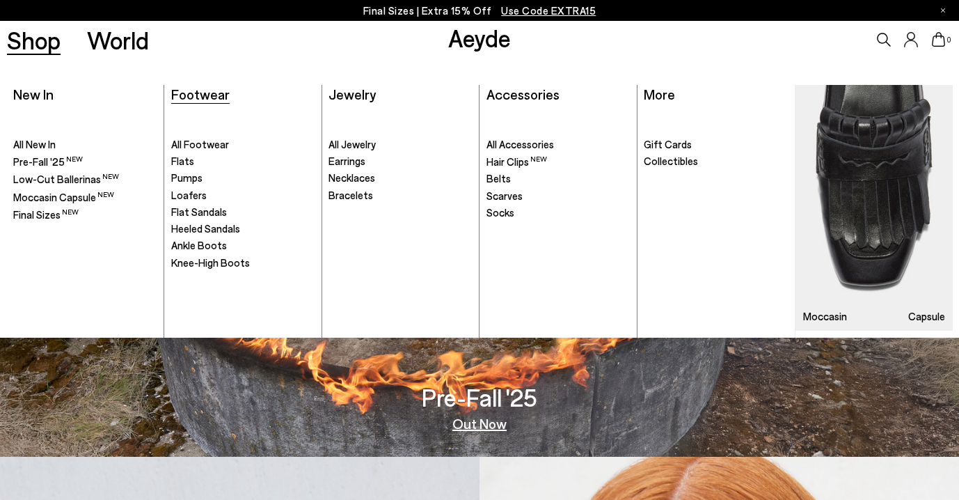 Image resolution: width=959 pixels, height=500 pixels. I want to click on img: Mobile_e6eede4d-78b8-4bd1-ae2a-4197e375e133_900x.jpg, so click(874, 207).